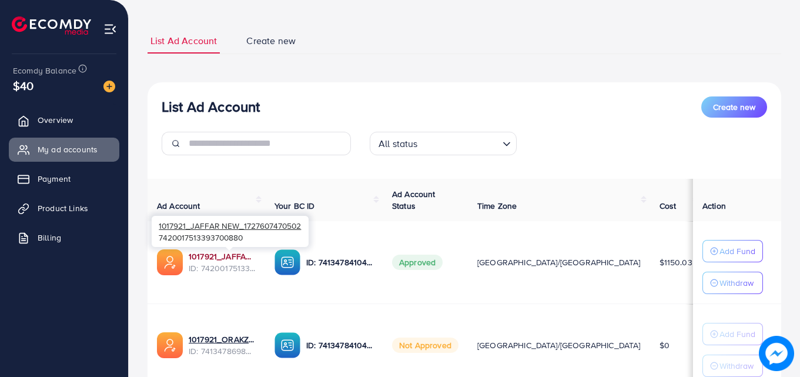  What do you see at coordinates (55, 120) in the screenshot?
I see `span: Overview` at bounding box center [55, 120].